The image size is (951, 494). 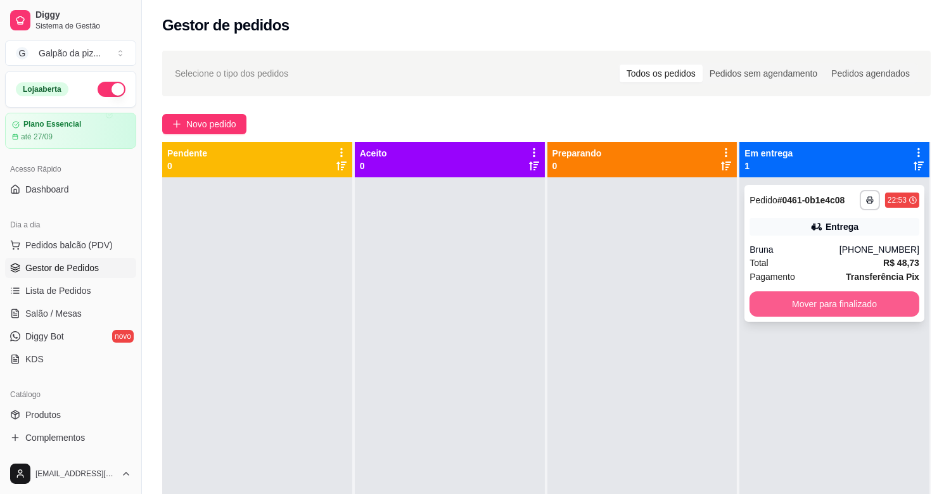 I want to click on a: Produtos, so click(x=70, y=415).